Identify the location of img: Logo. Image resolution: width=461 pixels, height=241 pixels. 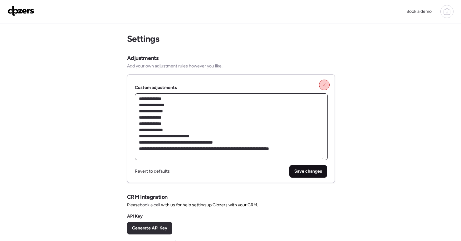
(21, 11).